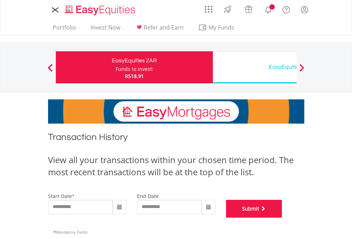  I want to click on a: Portfolio, so click(64, 29).